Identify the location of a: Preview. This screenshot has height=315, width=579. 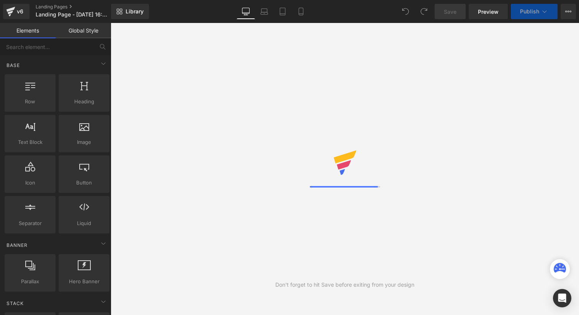
(489, 11).